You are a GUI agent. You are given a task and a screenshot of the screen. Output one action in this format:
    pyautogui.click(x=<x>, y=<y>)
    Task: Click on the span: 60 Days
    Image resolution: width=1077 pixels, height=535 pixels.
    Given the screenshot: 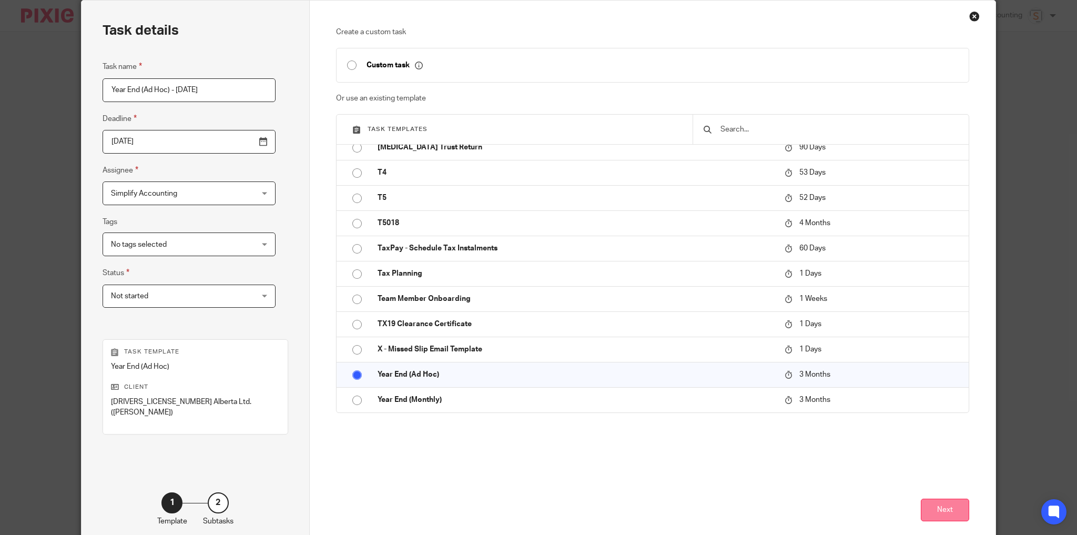 What is the action you would take?
    pyautogui.click(x=812, y=248)
    